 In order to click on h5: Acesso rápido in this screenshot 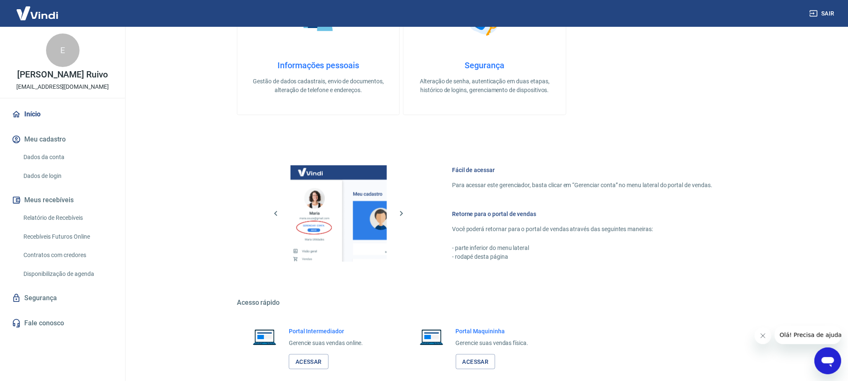, I will do `click(485, 303)`.